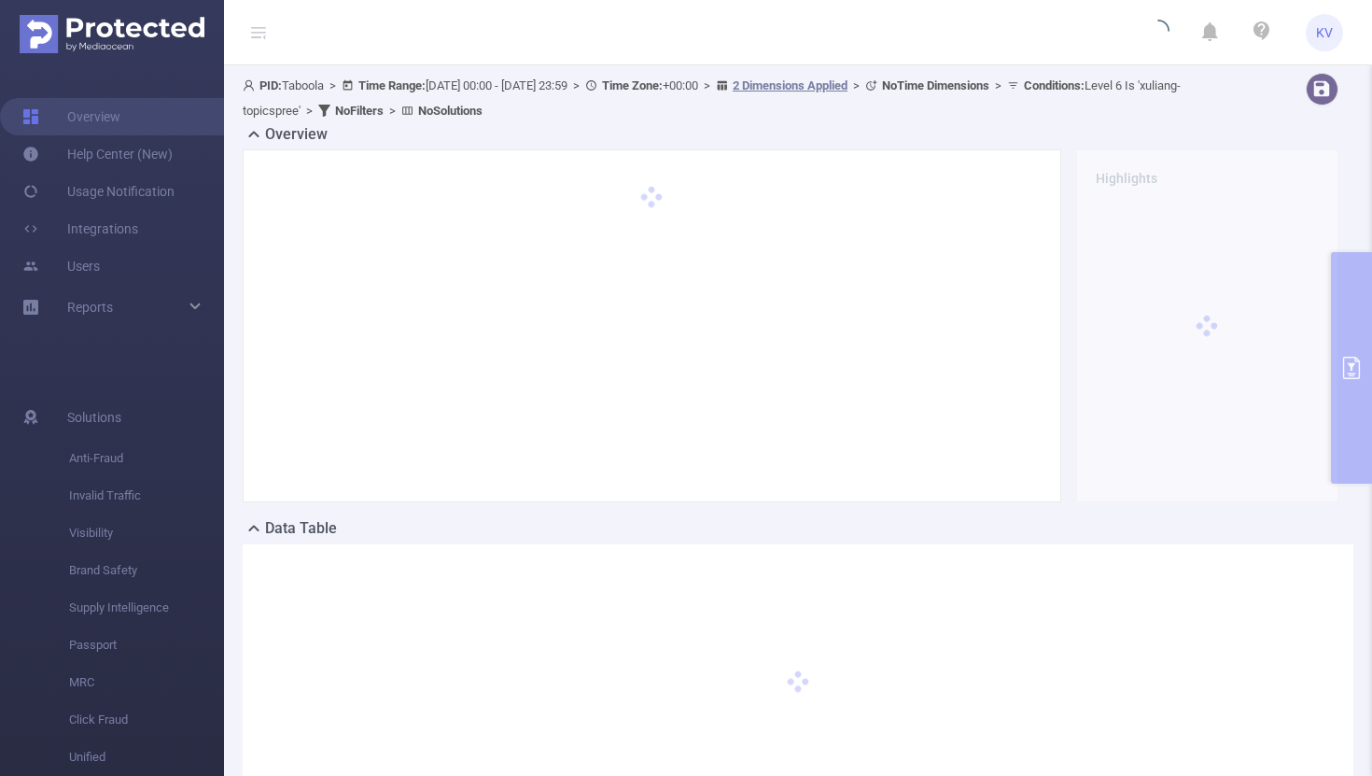 This screenshot has height=776, width=1372. Describe the element at coordinates (90, 307) in the screenshot. I see `span: Reports` at that location.